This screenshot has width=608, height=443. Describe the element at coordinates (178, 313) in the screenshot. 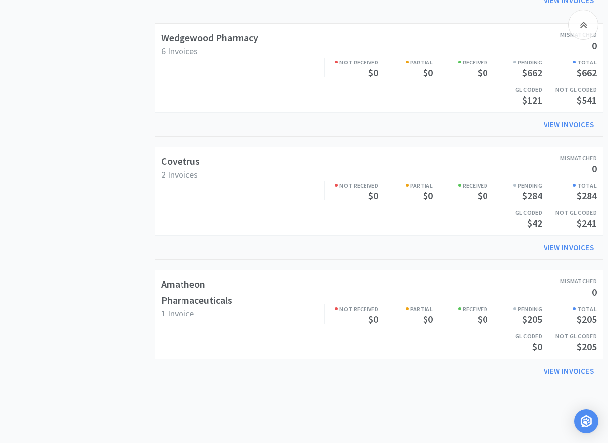

I see `span: 1 Invoice` at that location.